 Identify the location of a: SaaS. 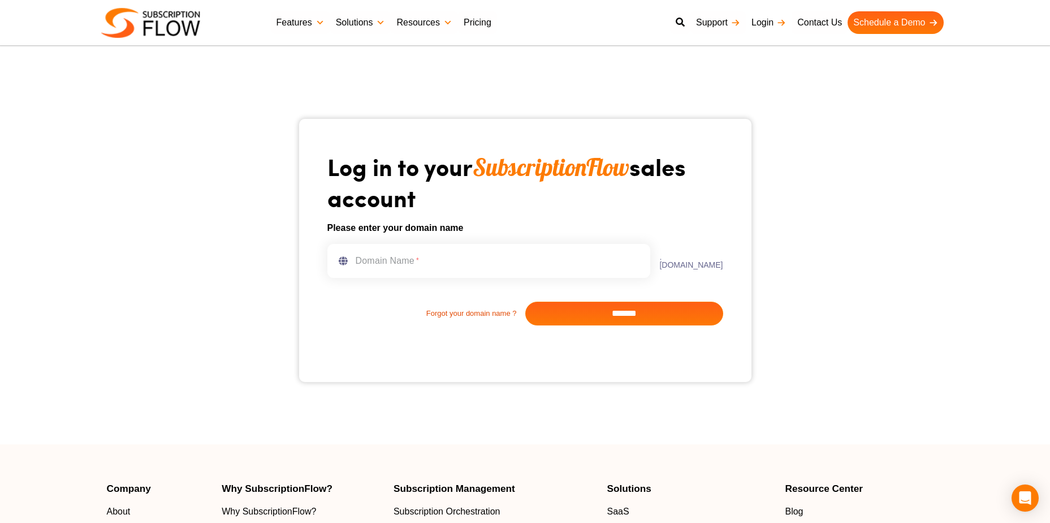
(690, 511).